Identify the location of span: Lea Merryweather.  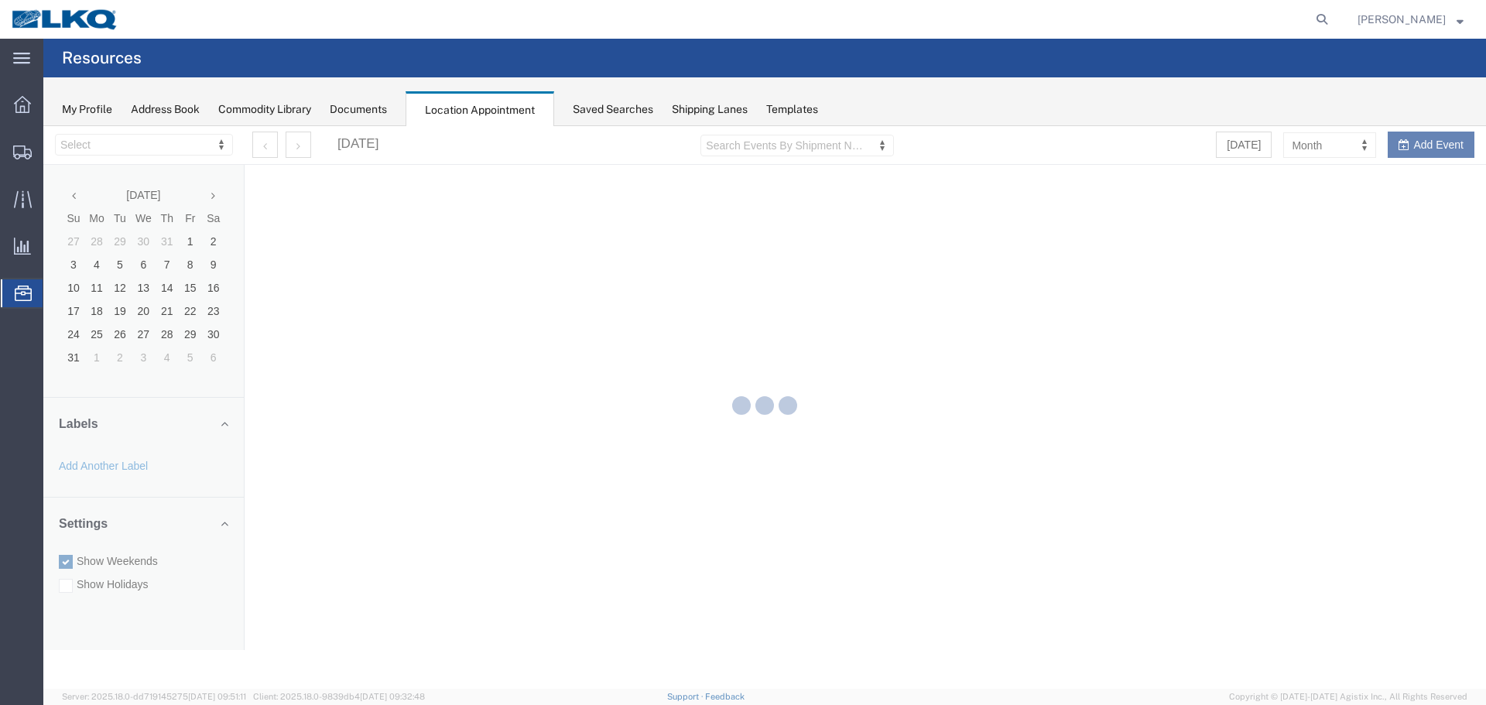
(1402, 19).